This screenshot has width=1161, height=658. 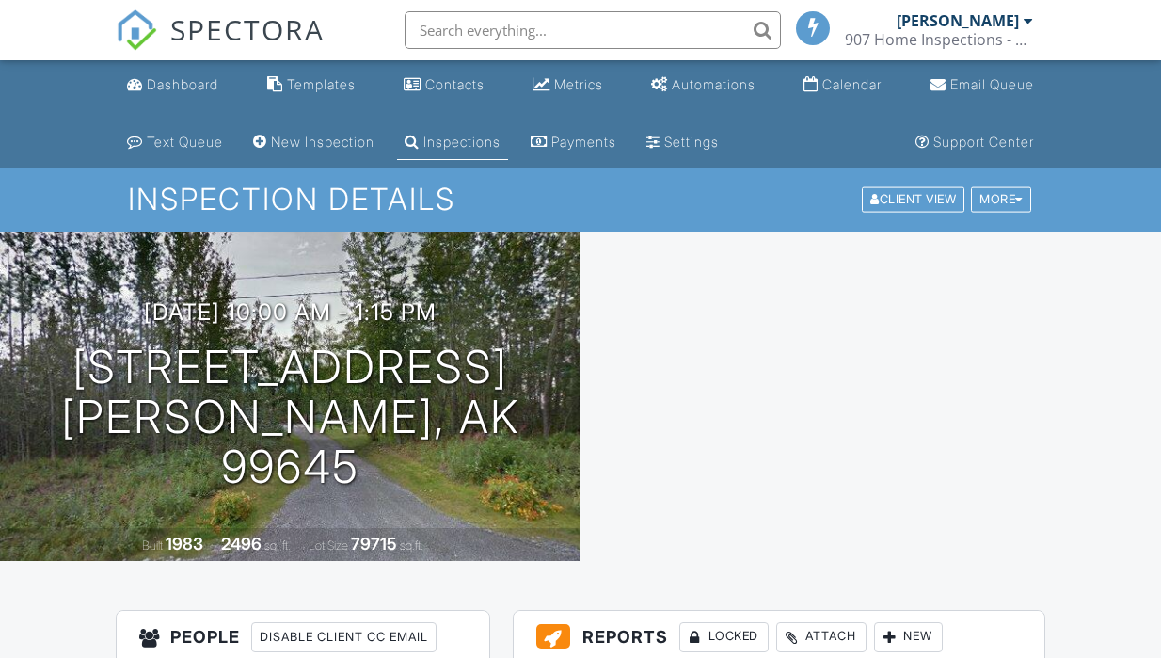 I want to click on div: Inspections, so click(x=462, y=141).